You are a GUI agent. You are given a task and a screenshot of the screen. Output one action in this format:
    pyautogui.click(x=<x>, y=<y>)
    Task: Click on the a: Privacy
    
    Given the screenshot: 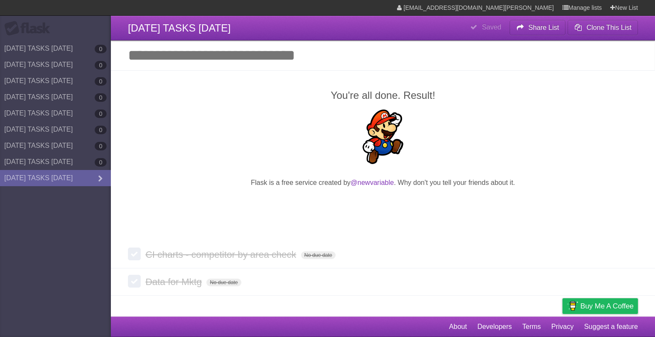 What is the action you would take?
    pyautogui.click(x=562, y=327)
    